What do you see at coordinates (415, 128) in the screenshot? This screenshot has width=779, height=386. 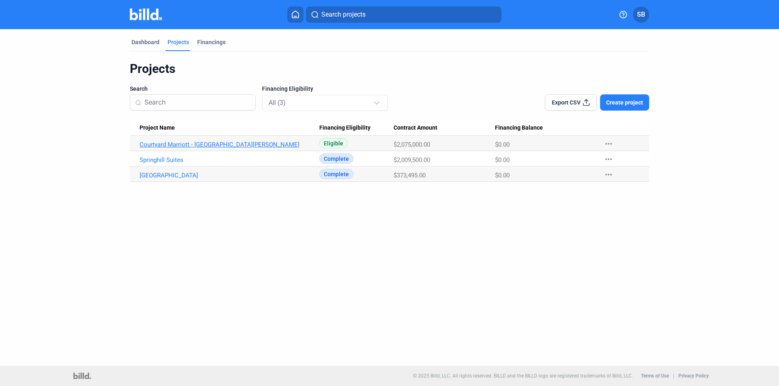 I see `span: Contract Amount` at bounding box center [415, 128].